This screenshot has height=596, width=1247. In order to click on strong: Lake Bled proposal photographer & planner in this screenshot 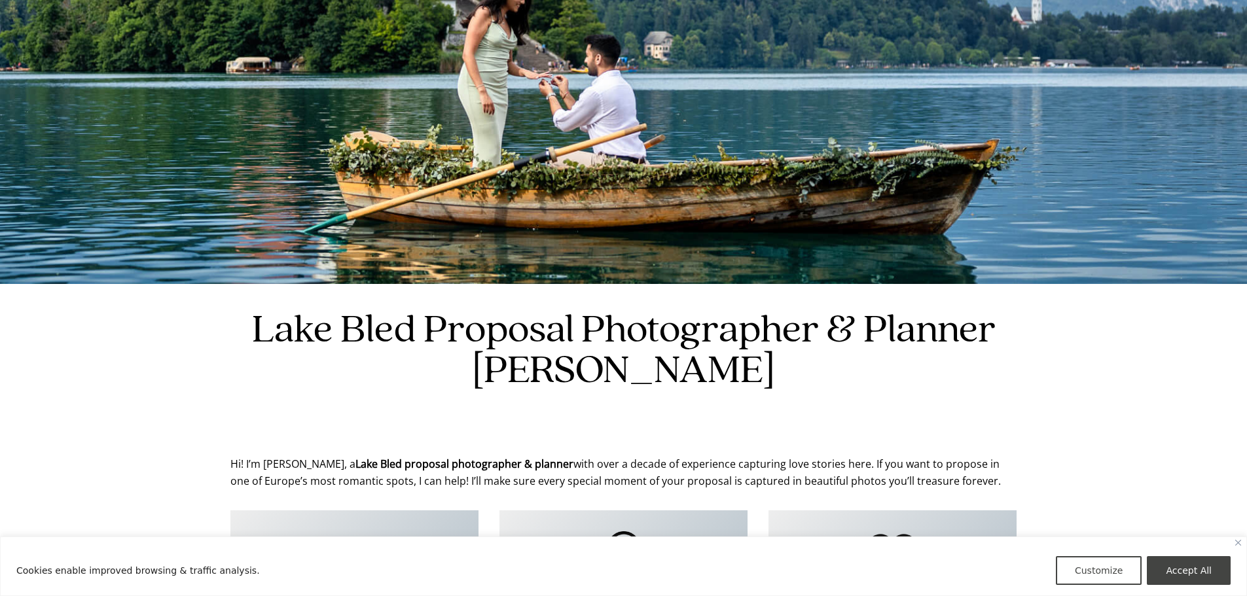, I will do `click(464, 464)`.